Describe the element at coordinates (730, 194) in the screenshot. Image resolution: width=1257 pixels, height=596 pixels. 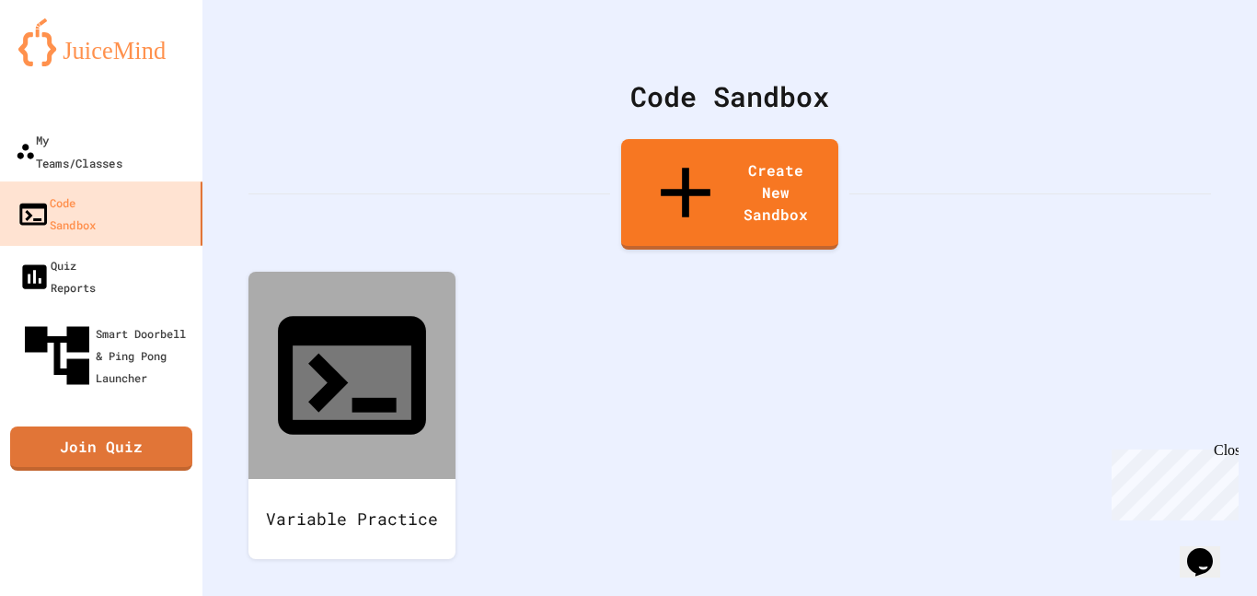
I see `a: Create New Sandbox` at that location.